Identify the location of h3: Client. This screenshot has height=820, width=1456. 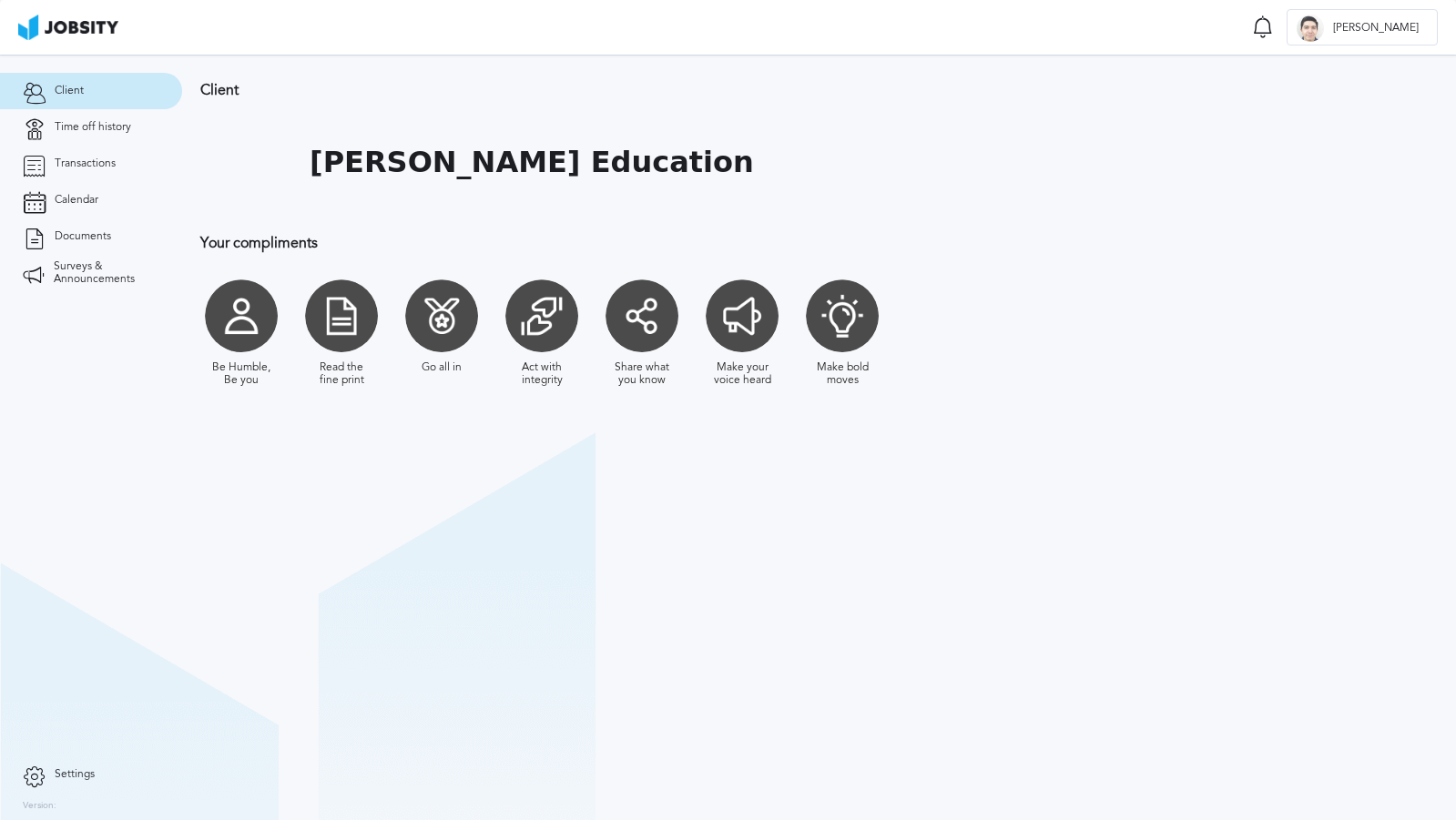
(694, 90).